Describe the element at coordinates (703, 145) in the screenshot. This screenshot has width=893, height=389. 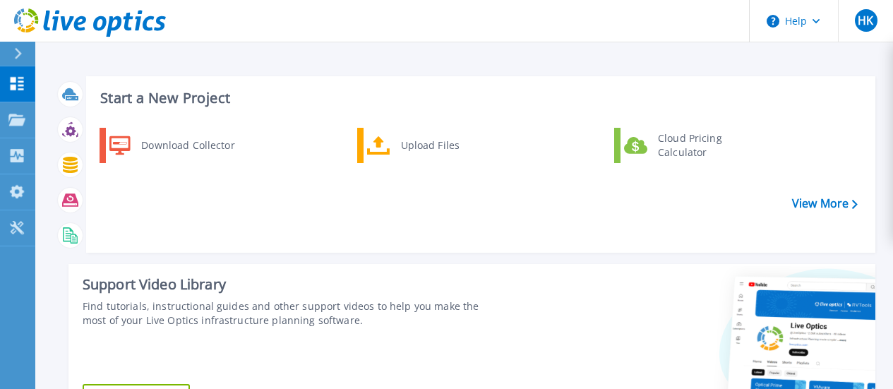
I see `div: Cloud Pricing Calculator` at that location.